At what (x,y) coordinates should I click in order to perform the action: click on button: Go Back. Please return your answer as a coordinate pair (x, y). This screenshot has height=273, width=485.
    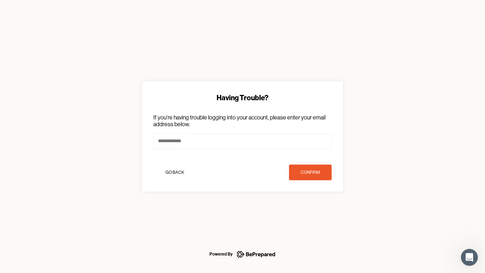
    Looking at the image, I should click on (175, 172).